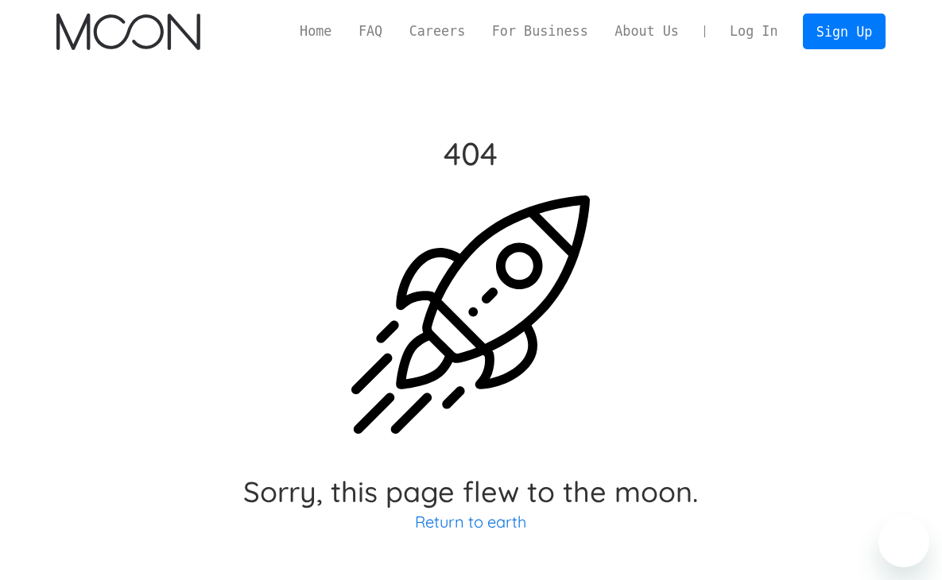  What do you see at coordinates (471, 492) in the screenshot?
I see `h2: Sorry, this page flew to the moon.` at bounding box center [471, 492].